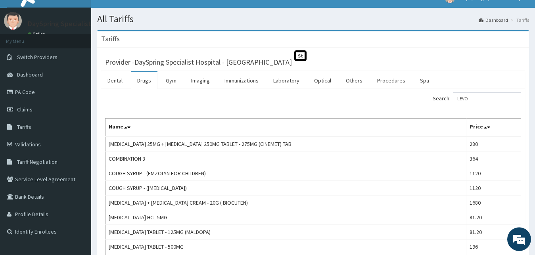  I want to click on a: Dental, so click(115, 80).